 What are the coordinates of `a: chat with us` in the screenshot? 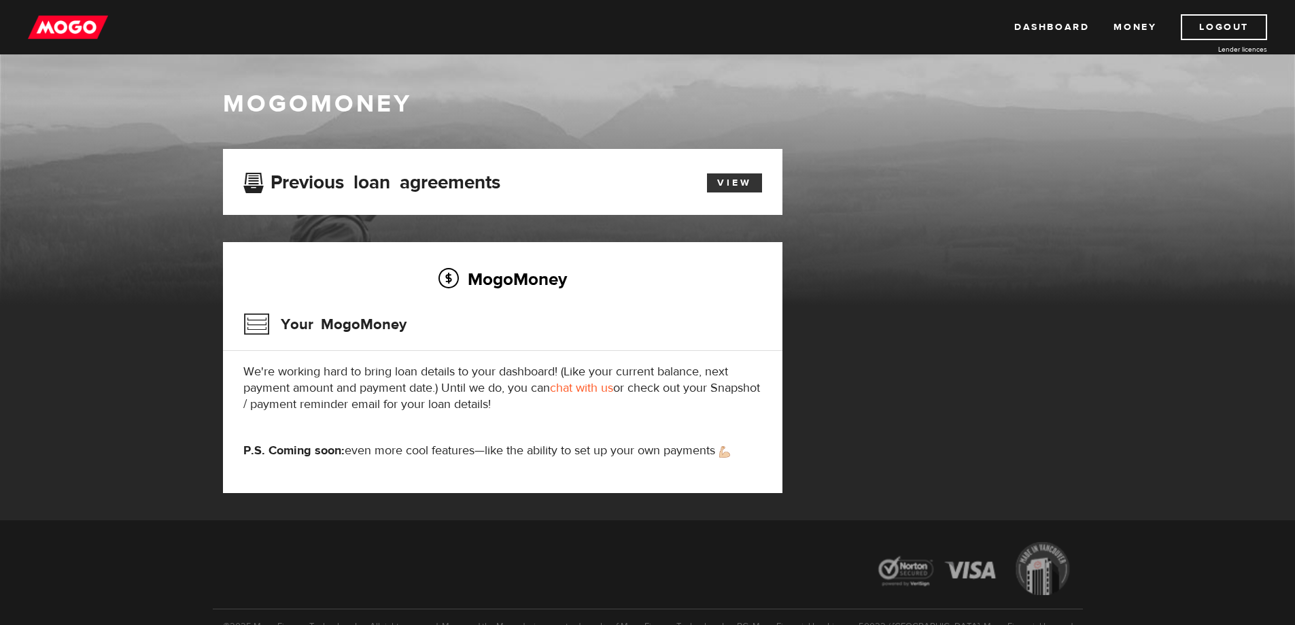 It's located at (581, 388).